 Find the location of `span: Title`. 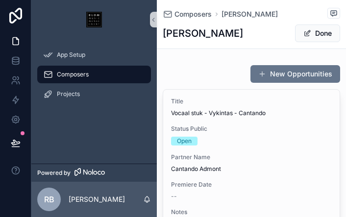

span: Title is located at coordinates (251, 101).